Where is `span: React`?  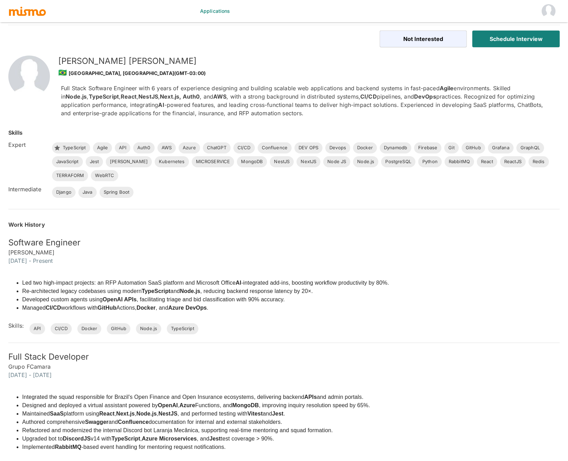 span: React is located at coordinates (487, 162).